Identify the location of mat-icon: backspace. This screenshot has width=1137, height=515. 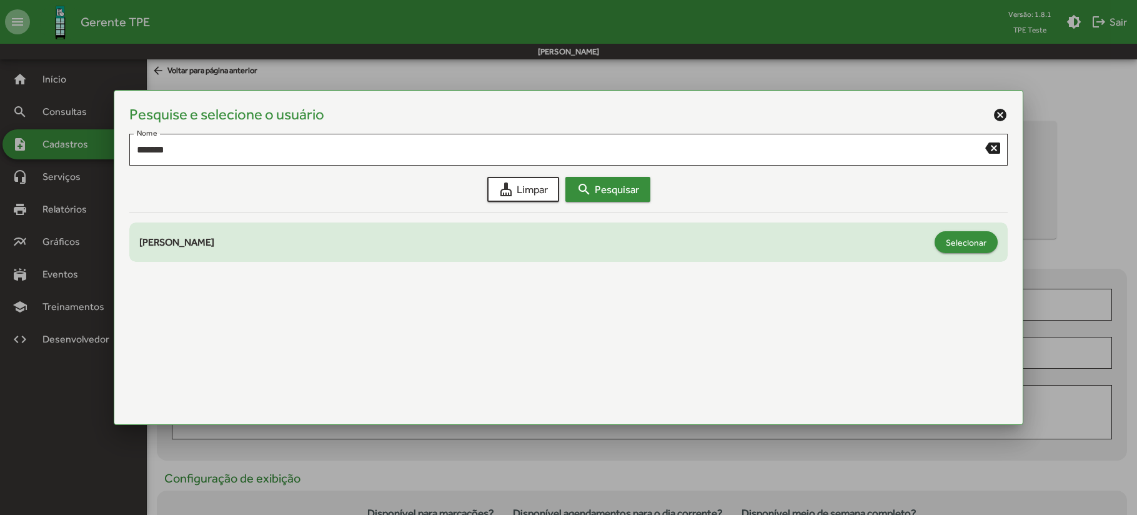
(993, 147).